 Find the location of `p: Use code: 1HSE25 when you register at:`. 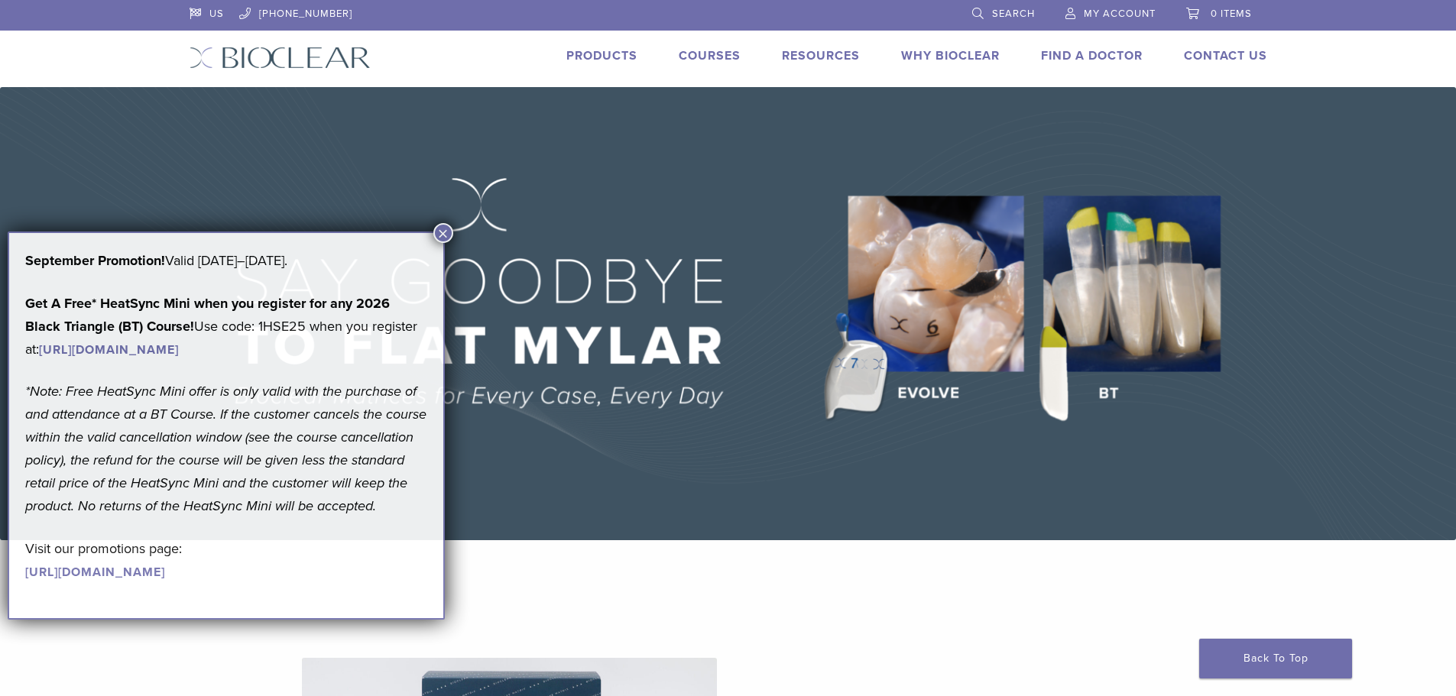

p: Use code: 1HSE25 when you register at: is located at coordinates (226, 326).